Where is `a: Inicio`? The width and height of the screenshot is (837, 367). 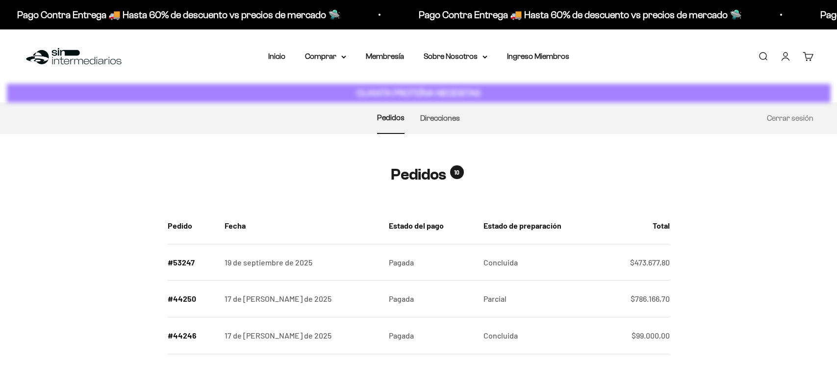 a: Inicio is located at coordinates (277, 56).